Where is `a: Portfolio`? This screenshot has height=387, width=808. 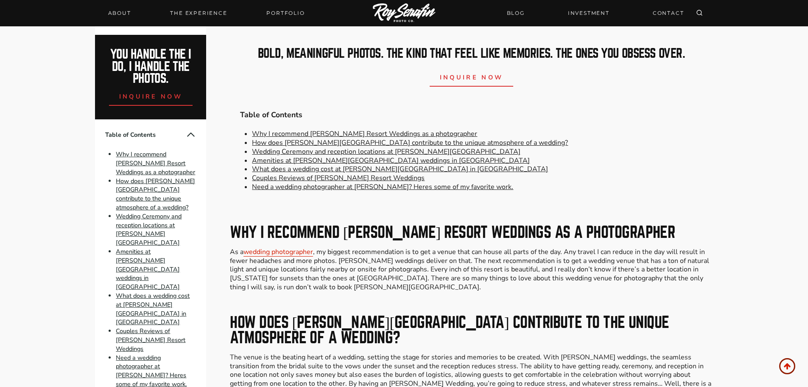 a: Portfolio is located at coordinates (286, 13).